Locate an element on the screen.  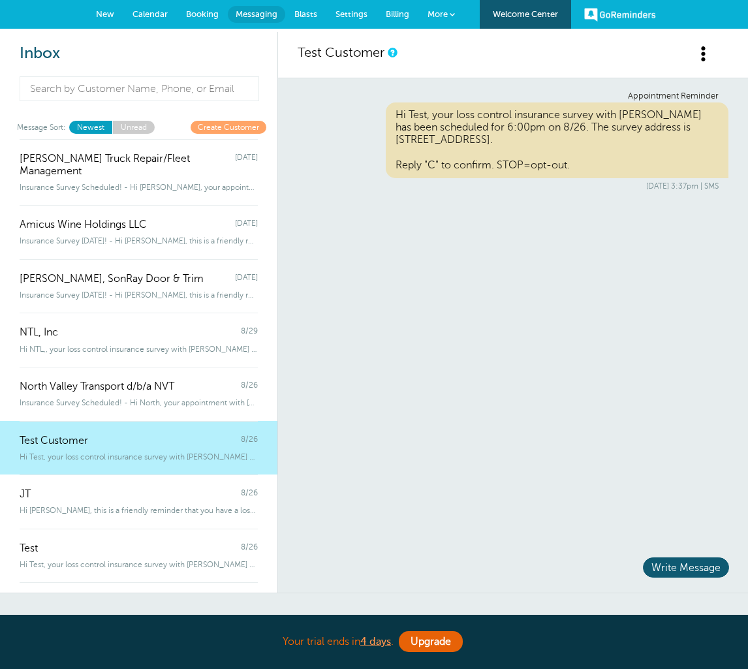
h2: Inbox is located at coordinates (138, 54).